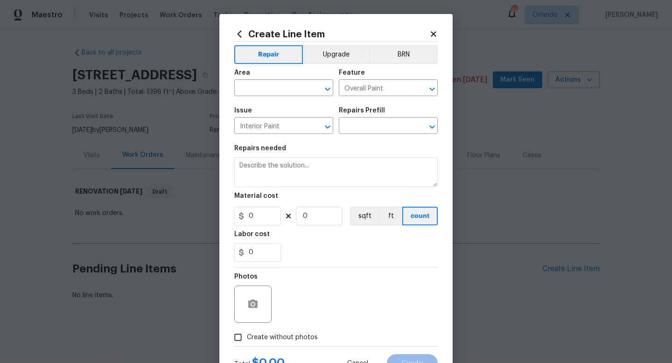 Image resolution: width=672 pixels, height=363 pixels. Describe the element at coordinates (362, 111) in the screenshot. I see `h5: Repairs Prefill` at that location.